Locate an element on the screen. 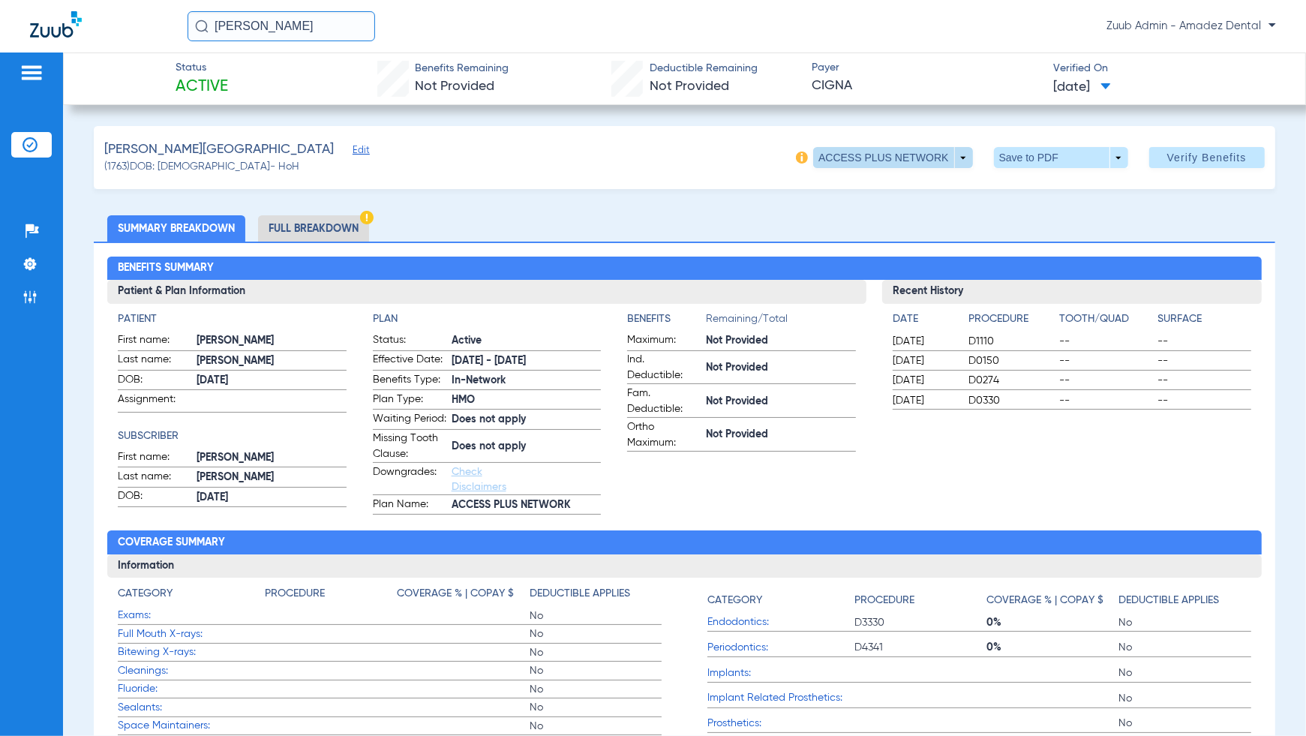 The height and width of the screenshot is (736, 1306). h2: Benefits Summary is located at coordinates (684, 269).